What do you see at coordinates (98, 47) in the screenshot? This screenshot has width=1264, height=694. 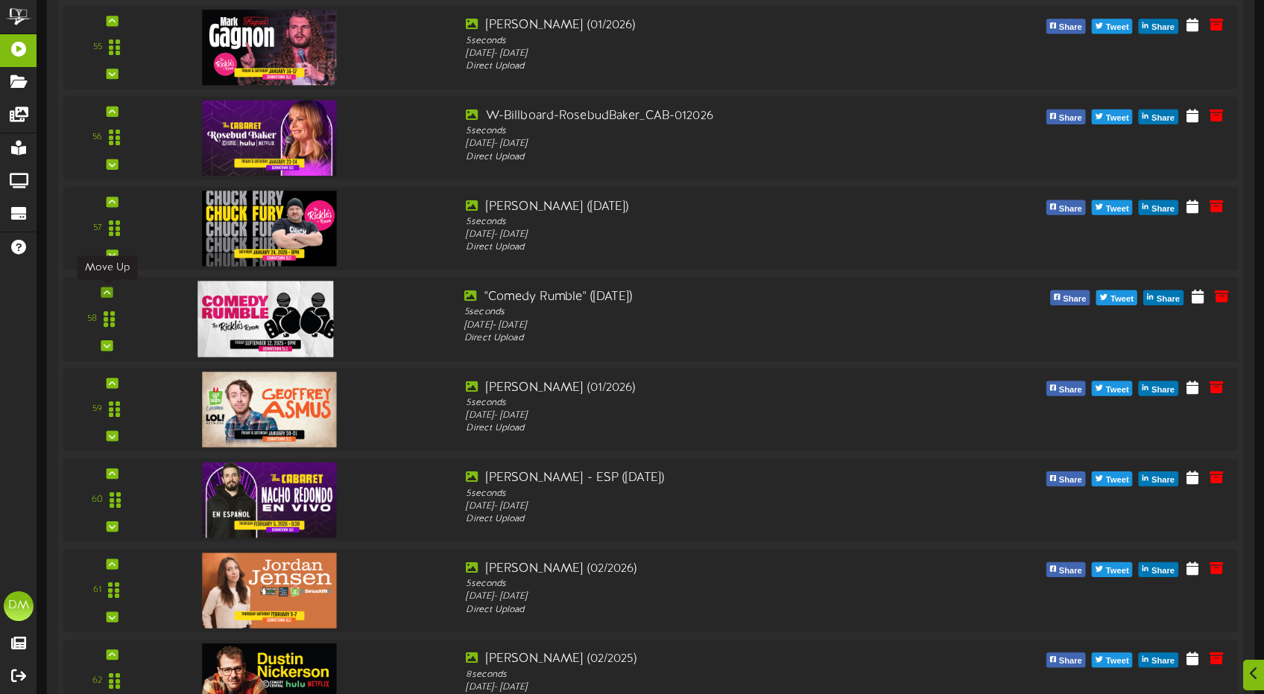 I see `div: 55` at bounding box center [98, 47].